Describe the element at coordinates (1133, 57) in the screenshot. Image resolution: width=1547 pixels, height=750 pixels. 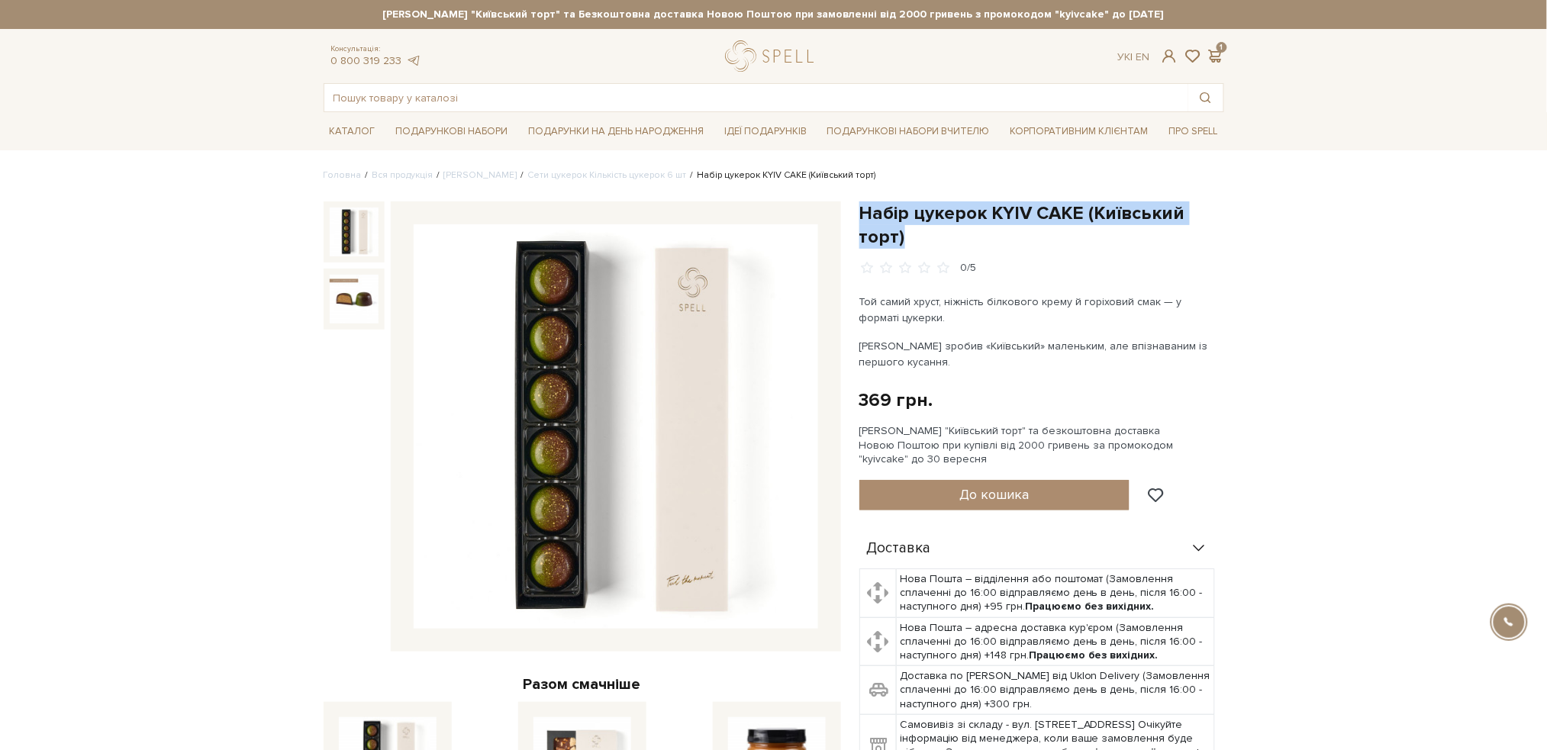
I see `div: Ук` at that location.